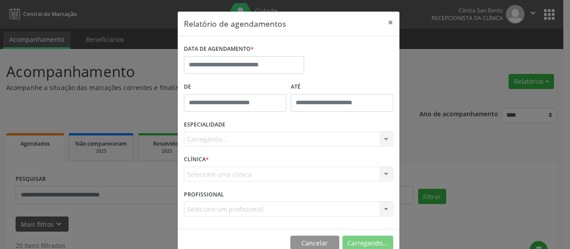  I want to click on button: Close, so click(391, 22).